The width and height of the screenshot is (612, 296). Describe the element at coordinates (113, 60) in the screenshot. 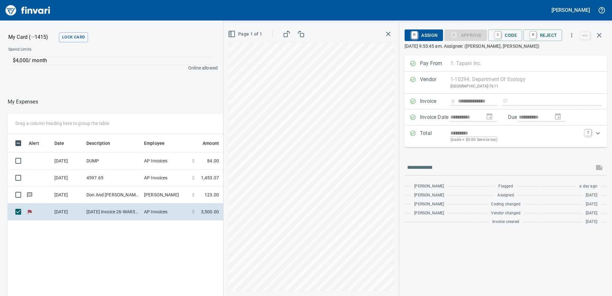

I see `p: $4,000 / month` at that location.